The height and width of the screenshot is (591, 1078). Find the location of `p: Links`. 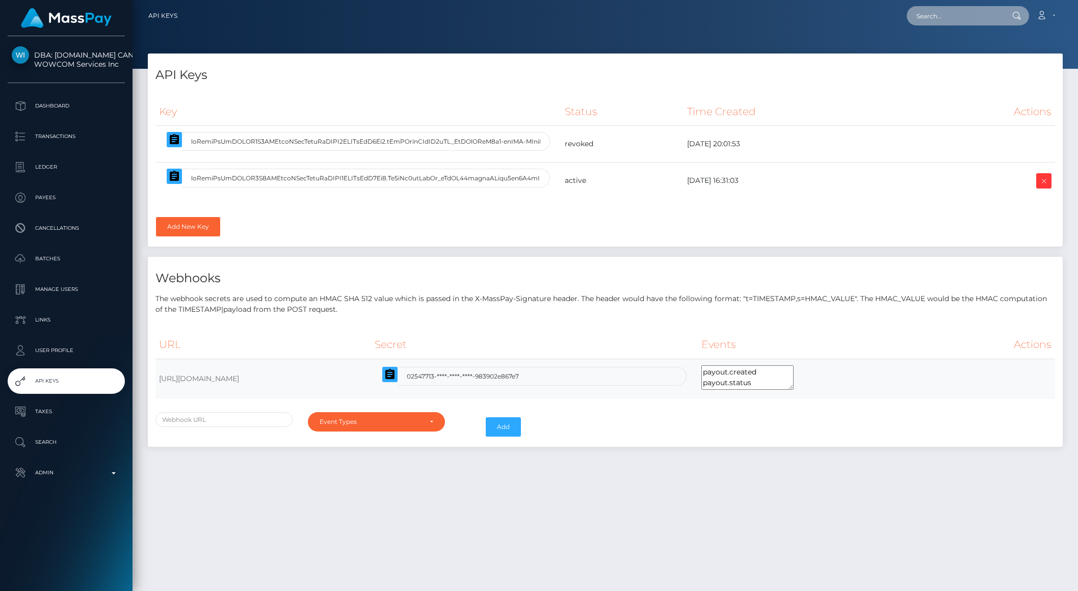

p: Links is located at coordinates (66, 320).